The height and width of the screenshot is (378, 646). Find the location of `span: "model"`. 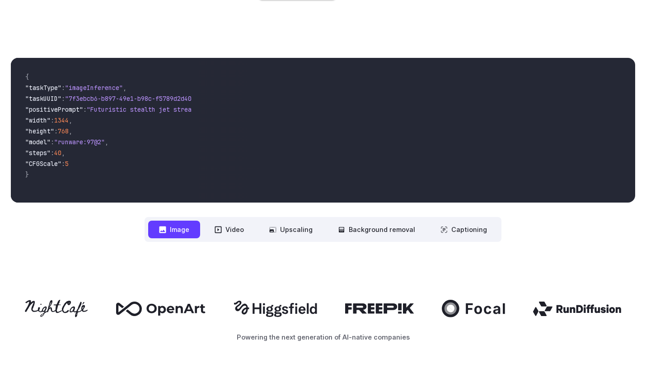

span: "model" is located at coordinates (38, 142).